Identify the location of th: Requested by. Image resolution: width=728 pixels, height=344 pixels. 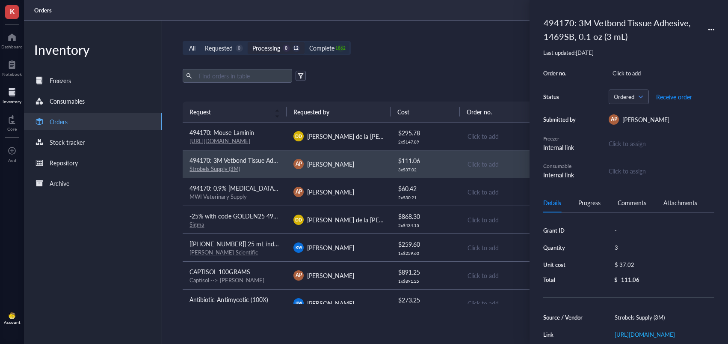
(338, 112).